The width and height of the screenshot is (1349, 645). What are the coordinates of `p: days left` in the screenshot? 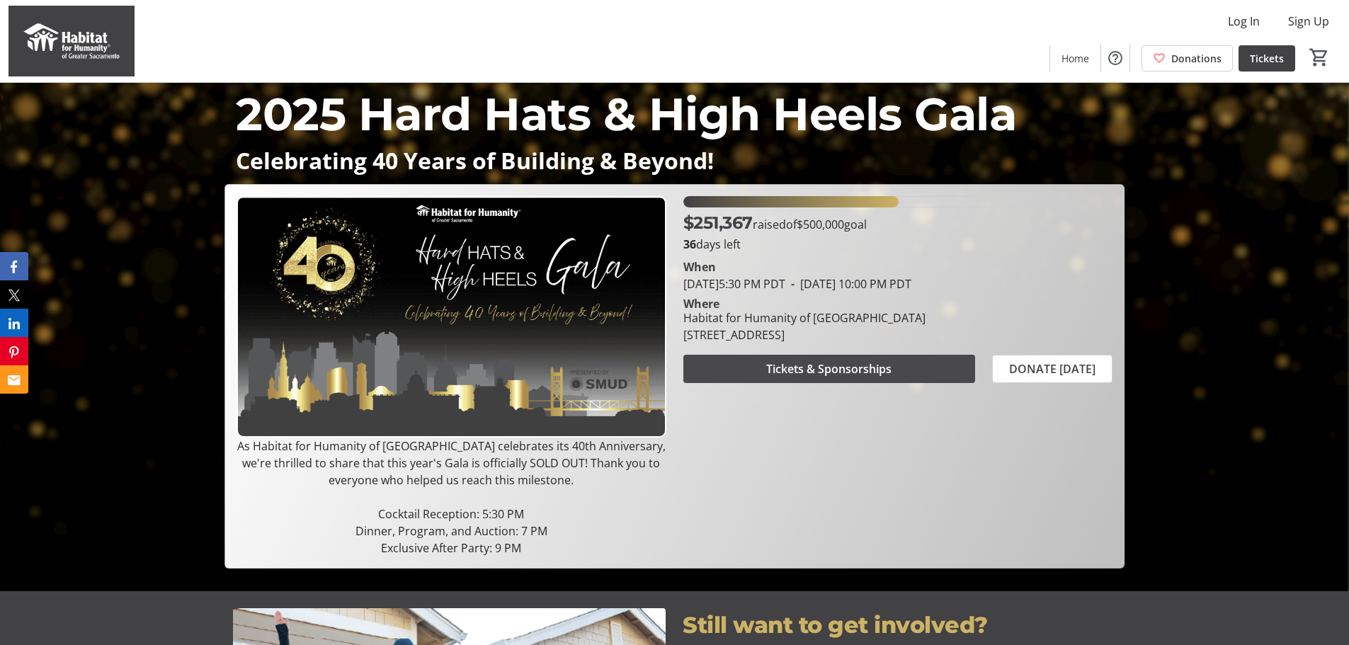 It's located at (898, 244).